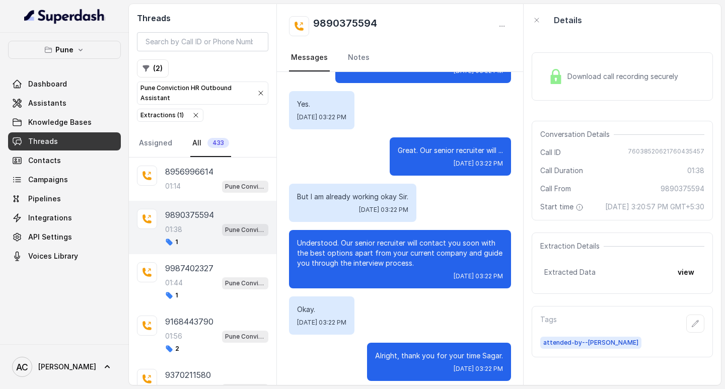 This screenshot has width=725, height=389. What do you see at coordinates (64, 180) in the screenshot?
I see `a: Campaigns` at bounding box center [64, 180].